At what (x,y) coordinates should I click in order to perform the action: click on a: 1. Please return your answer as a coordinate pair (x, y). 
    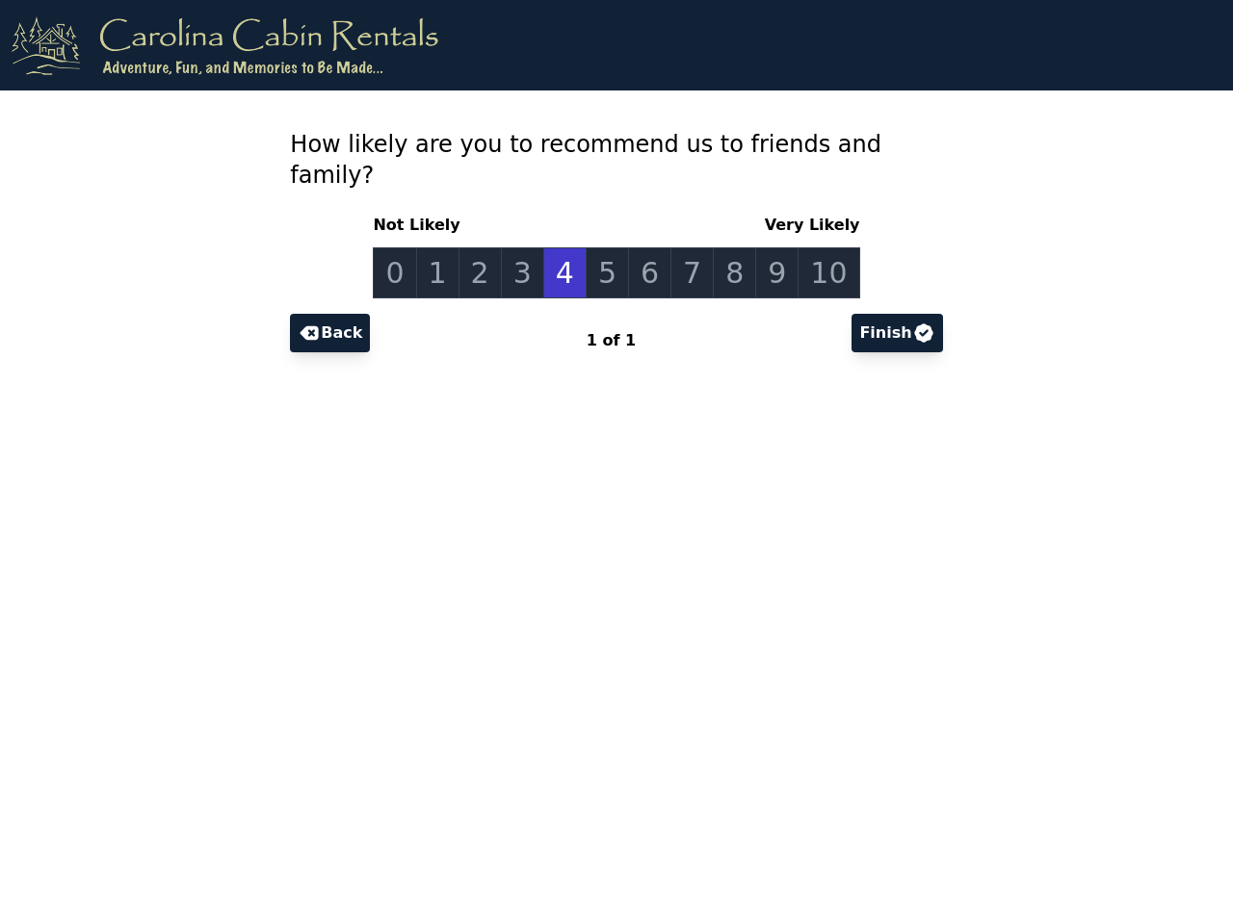
    Looking at the image, I should click on (437, 273).